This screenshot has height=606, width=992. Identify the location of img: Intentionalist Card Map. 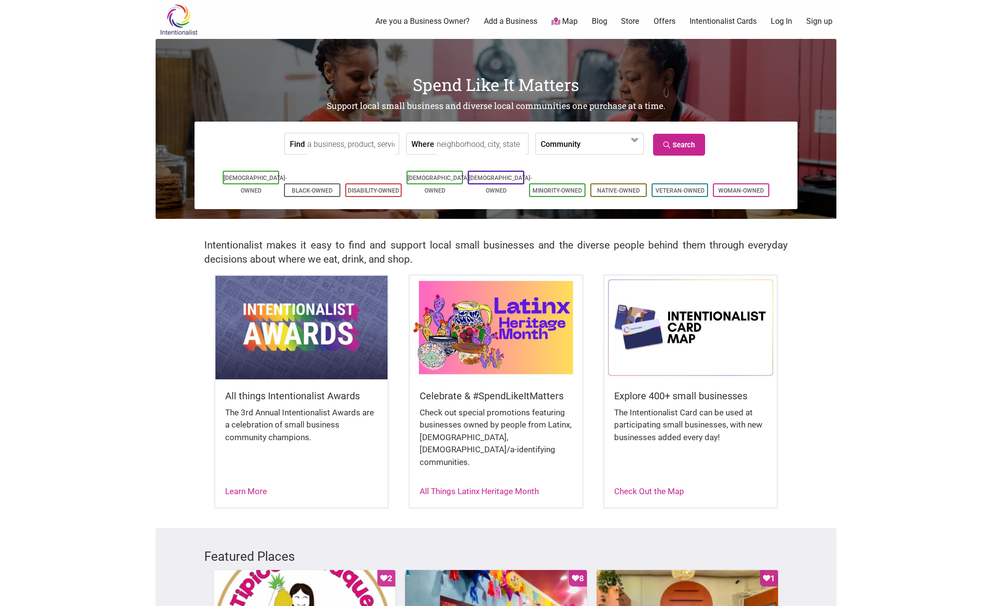
(691, 327).